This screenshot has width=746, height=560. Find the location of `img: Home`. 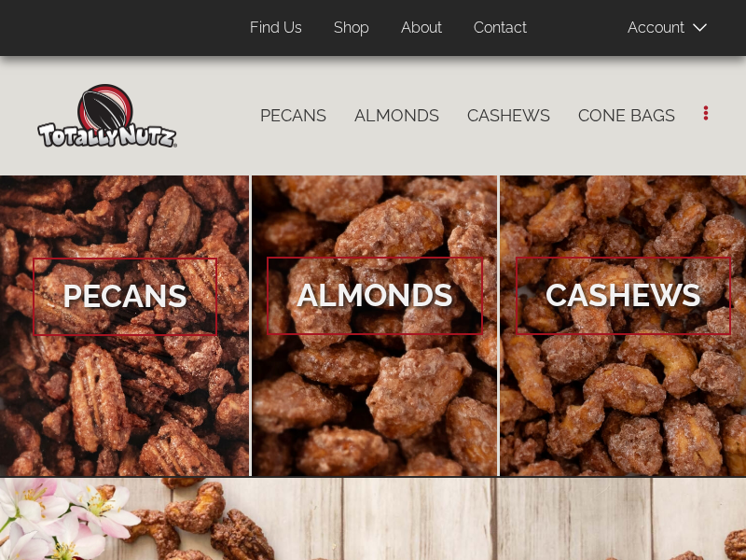

img: Home is located at coordinates (107, 116).